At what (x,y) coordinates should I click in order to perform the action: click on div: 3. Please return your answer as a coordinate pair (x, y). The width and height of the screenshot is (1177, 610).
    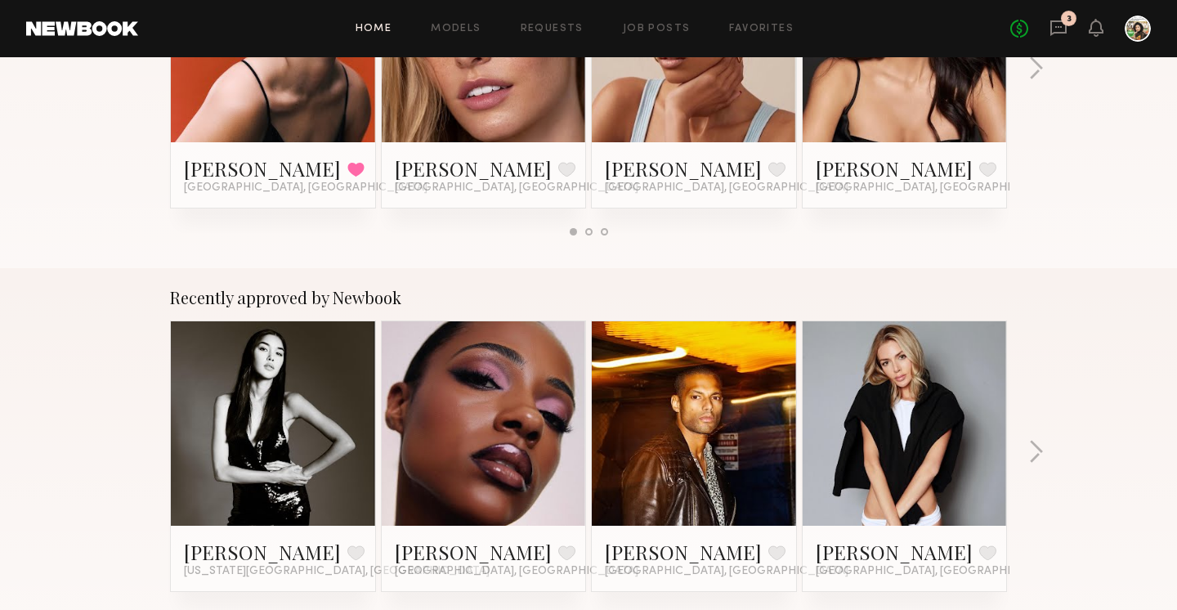
    Looking at the image, I should click on (1069, 19).